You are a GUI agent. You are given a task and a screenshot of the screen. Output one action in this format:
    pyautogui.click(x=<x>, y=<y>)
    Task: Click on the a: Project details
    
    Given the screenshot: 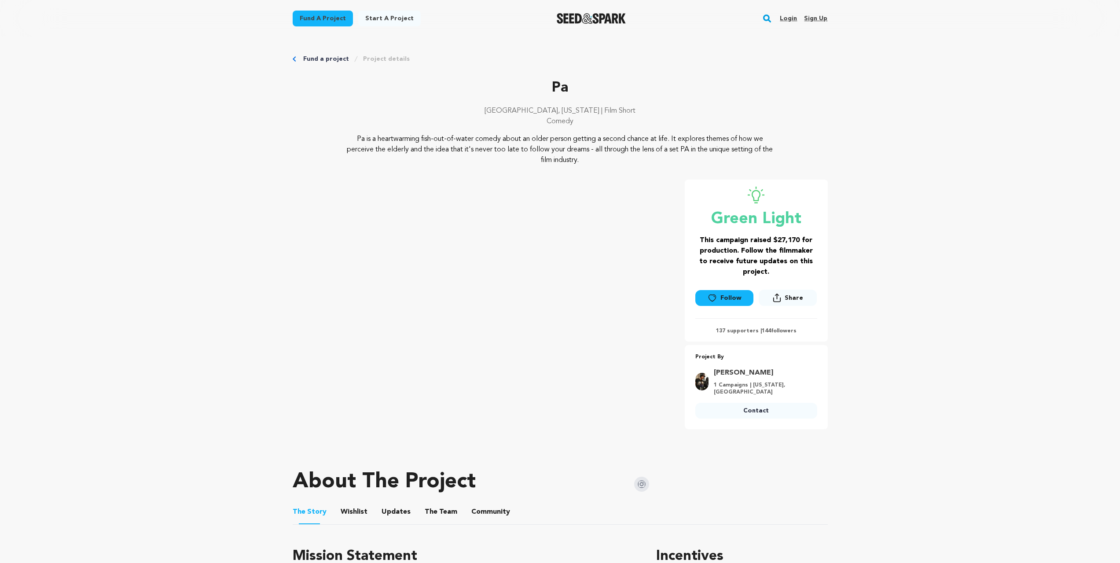 What is the action you would take?
    pyautogui.click(x=386, y=59)
    